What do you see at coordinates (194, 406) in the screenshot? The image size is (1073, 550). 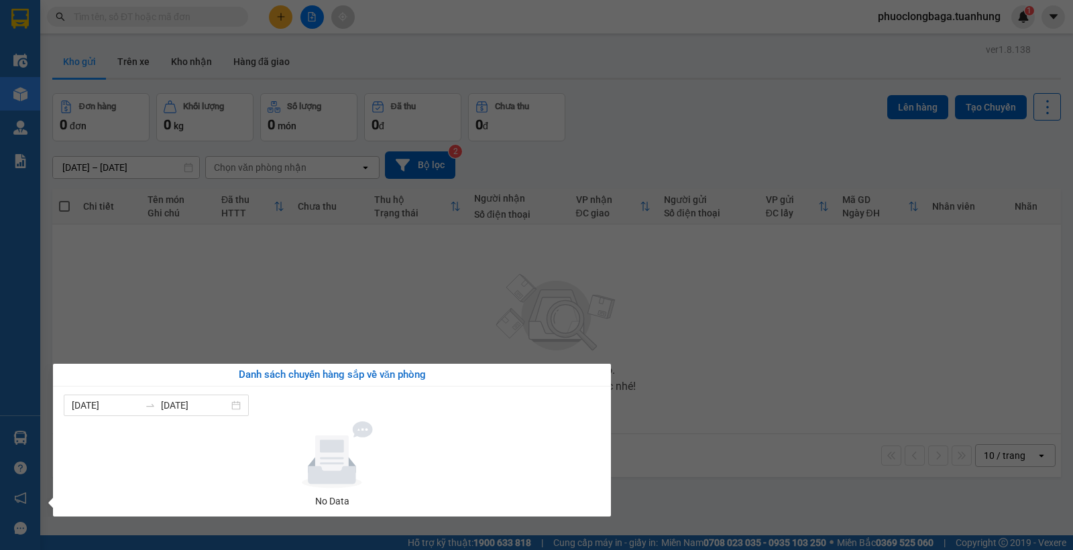 I see `input: Đến ngày` at bounding box center [194, 406].